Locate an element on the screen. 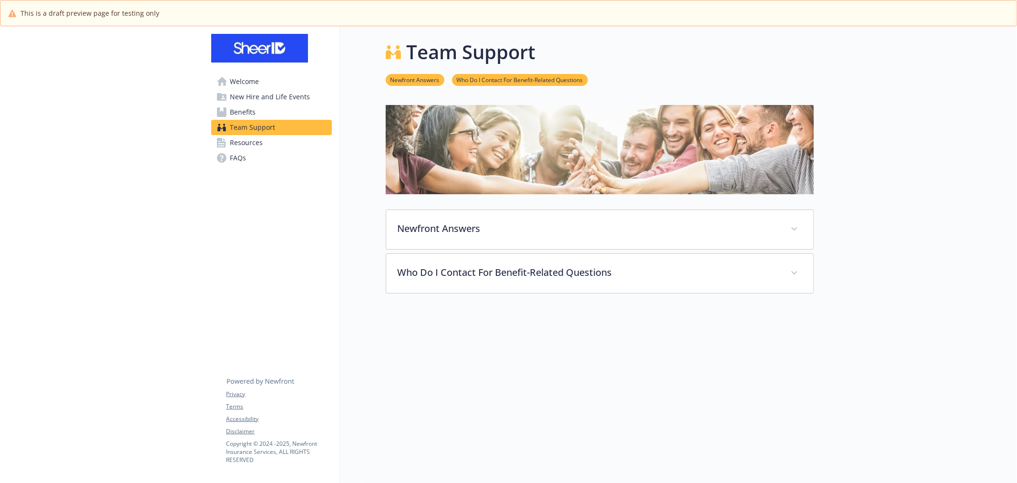  span: This is a draft preview page for testing only is located at coordinates (90, 13).